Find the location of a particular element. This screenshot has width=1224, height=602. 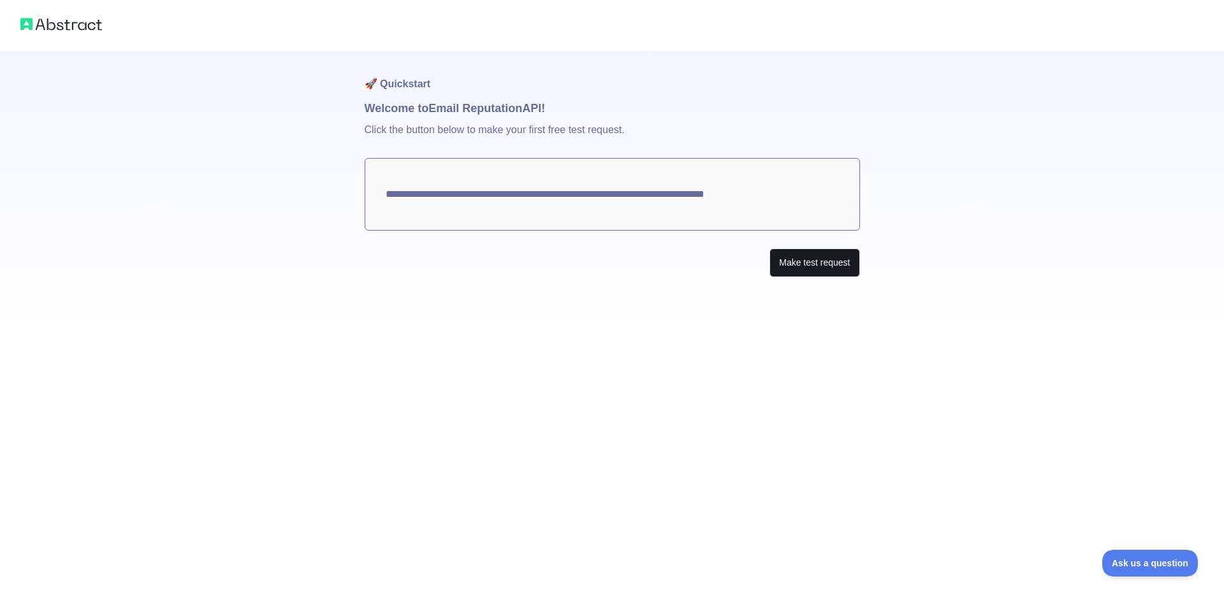

img: Abstract logo is located at coordinates (61, 24).